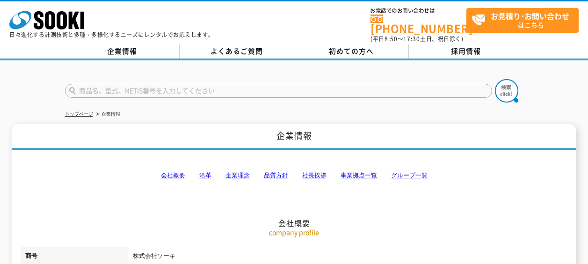 This screenshot has height=264, width=588. What do you see at coordinates (409, 175) in the screenshot?
I see `a: グループ一覧` at bounding box center [409, 175].